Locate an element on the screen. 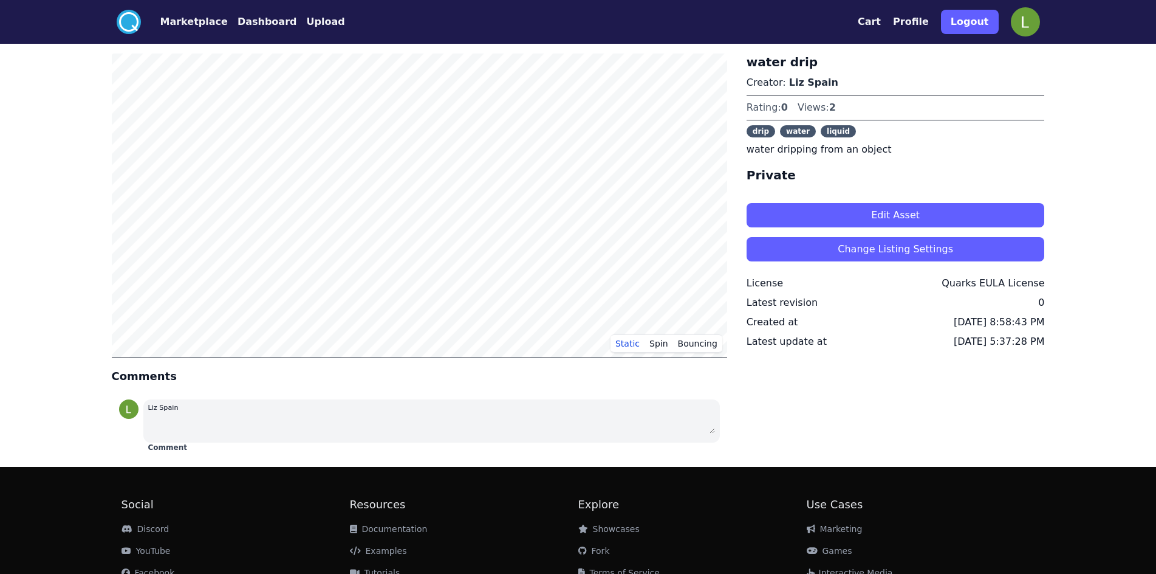  span: 2 is located at coordinates (832, 107).